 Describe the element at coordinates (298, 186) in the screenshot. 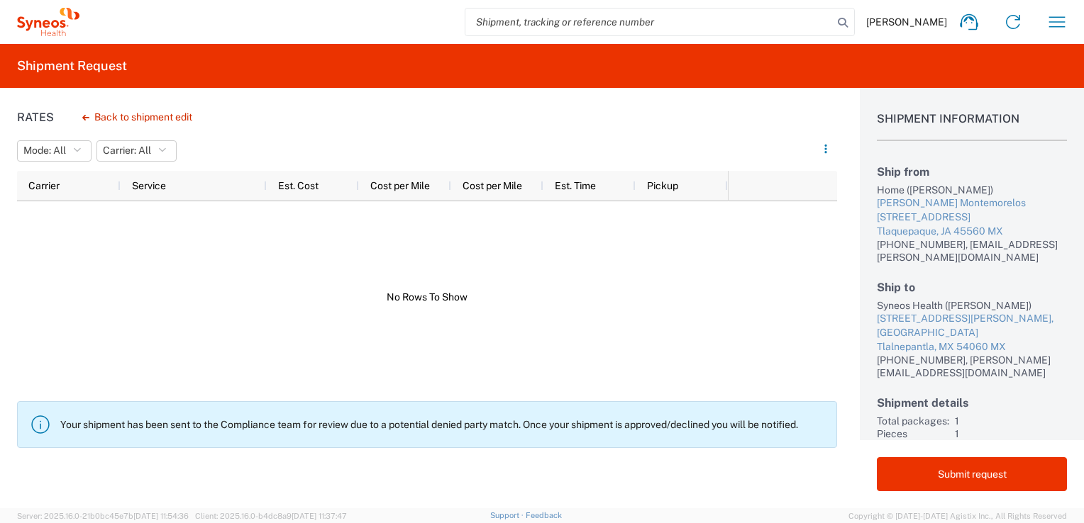

I see `span: Est. Cost` at that location.